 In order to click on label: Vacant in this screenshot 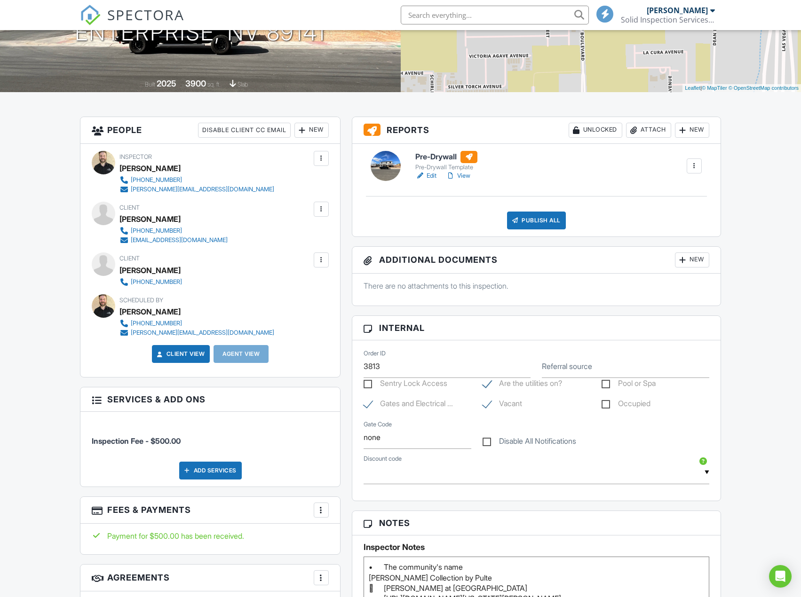, I will do `click(502, 405)`.